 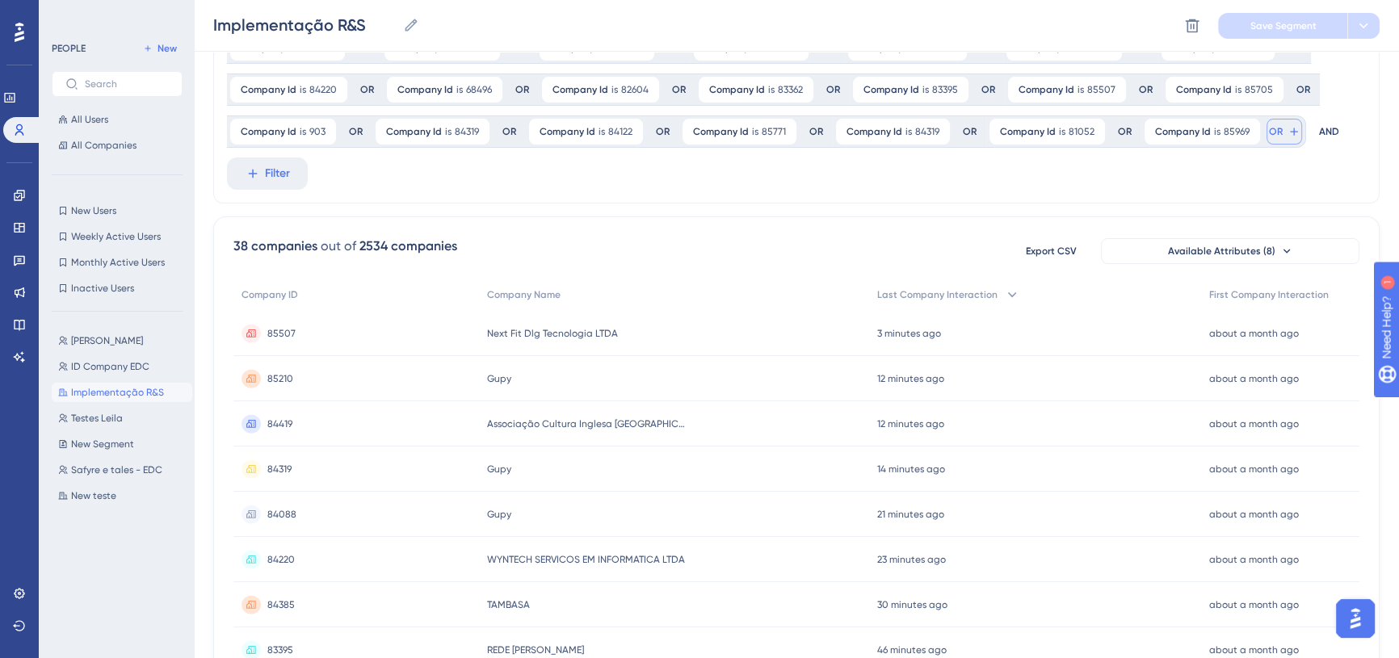 I want to click on span: ID Company EDC, so click(x=110, y=367).